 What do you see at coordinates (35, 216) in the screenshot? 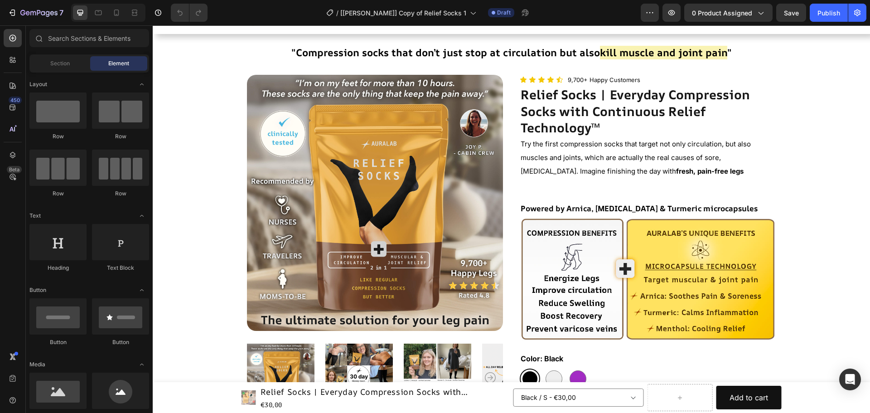
I see `span: Text` at bounding box center [35, 216].